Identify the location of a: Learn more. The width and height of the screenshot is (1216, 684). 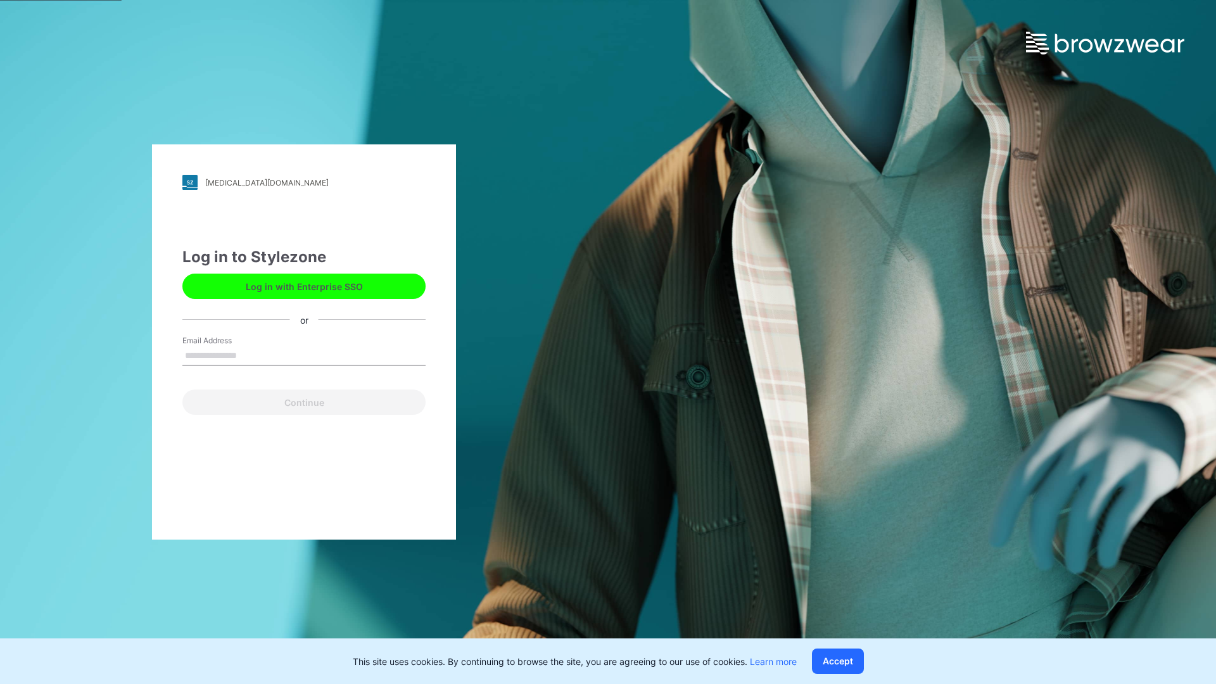
(773, 661).